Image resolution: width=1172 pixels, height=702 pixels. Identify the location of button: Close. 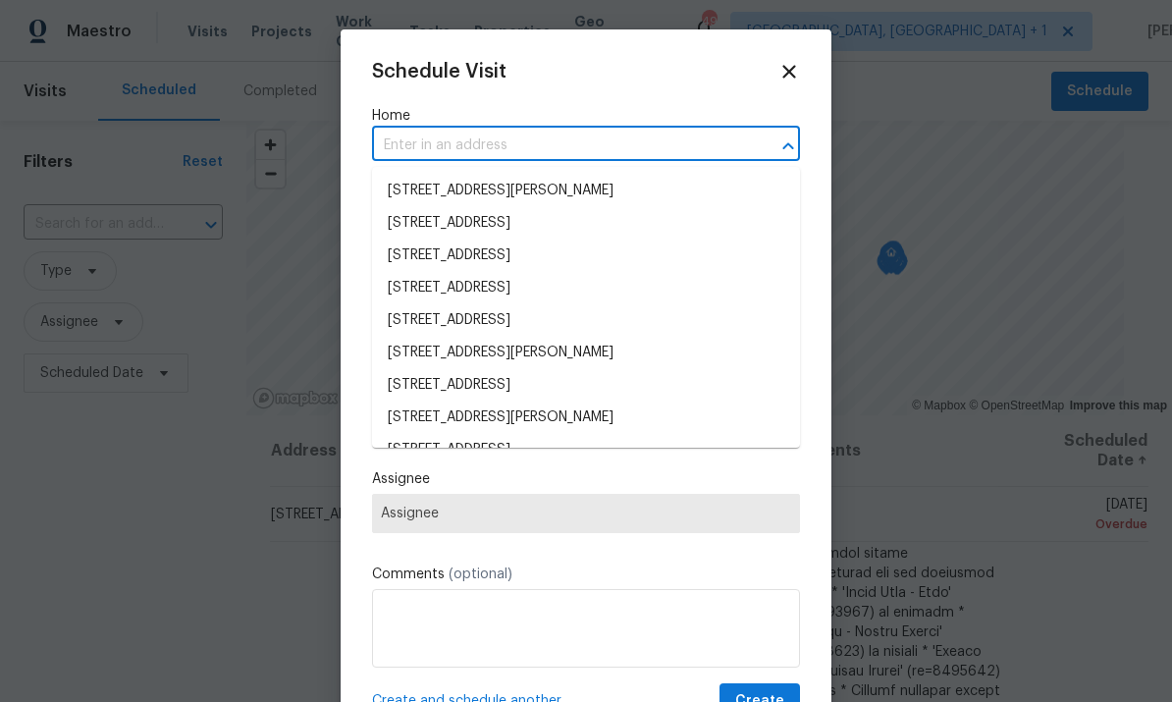
(788, 146).